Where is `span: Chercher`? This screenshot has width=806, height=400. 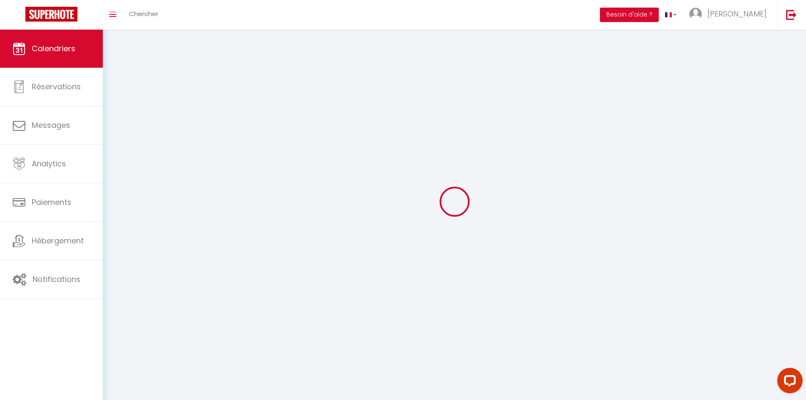
span: Chercher is located at coordinates (143, 14).